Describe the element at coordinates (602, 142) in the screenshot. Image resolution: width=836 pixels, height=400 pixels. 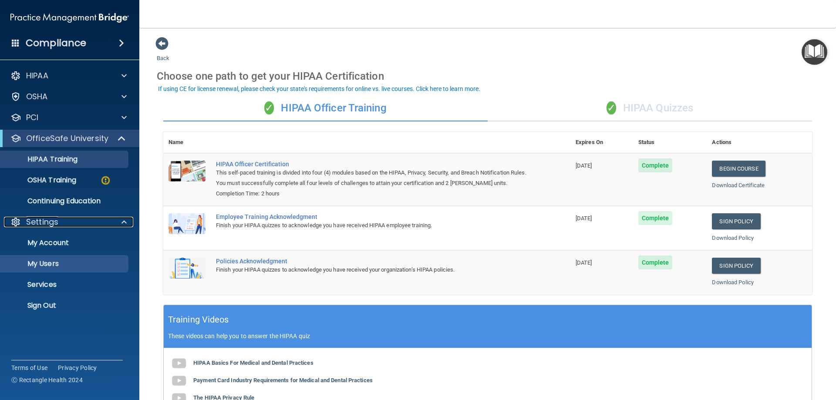
I see `th: Expires On` at that location.